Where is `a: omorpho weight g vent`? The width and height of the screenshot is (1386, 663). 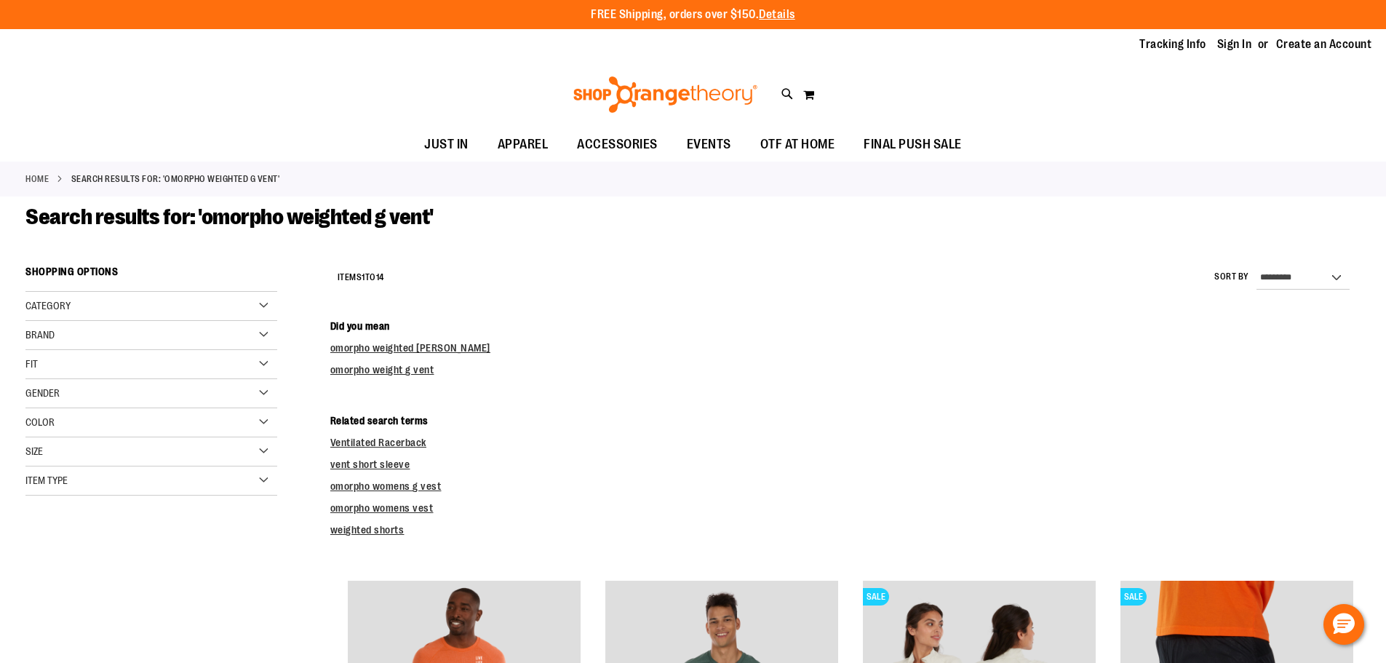
a: omorpho weight g vent is located at coordinates (382, 370).